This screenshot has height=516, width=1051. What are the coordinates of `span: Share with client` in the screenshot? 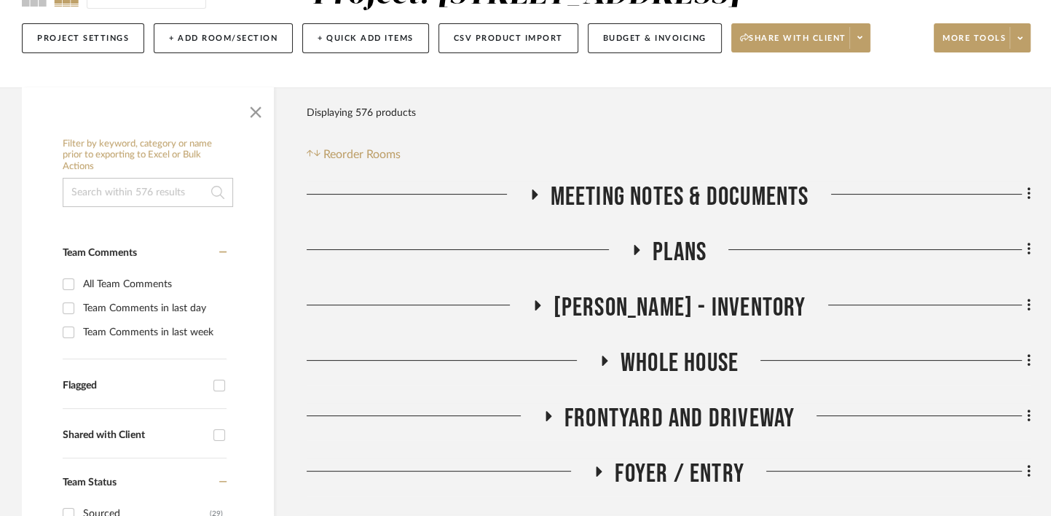 It's located at (793, 44).